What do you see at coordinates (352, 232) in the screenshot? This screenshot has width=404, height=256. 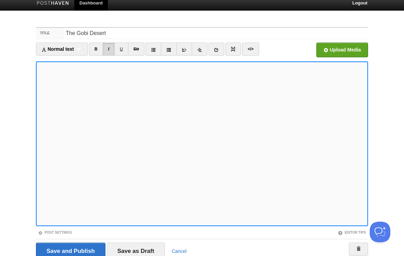 I see `a: Editor Tips` at bounding box center [352, 232].